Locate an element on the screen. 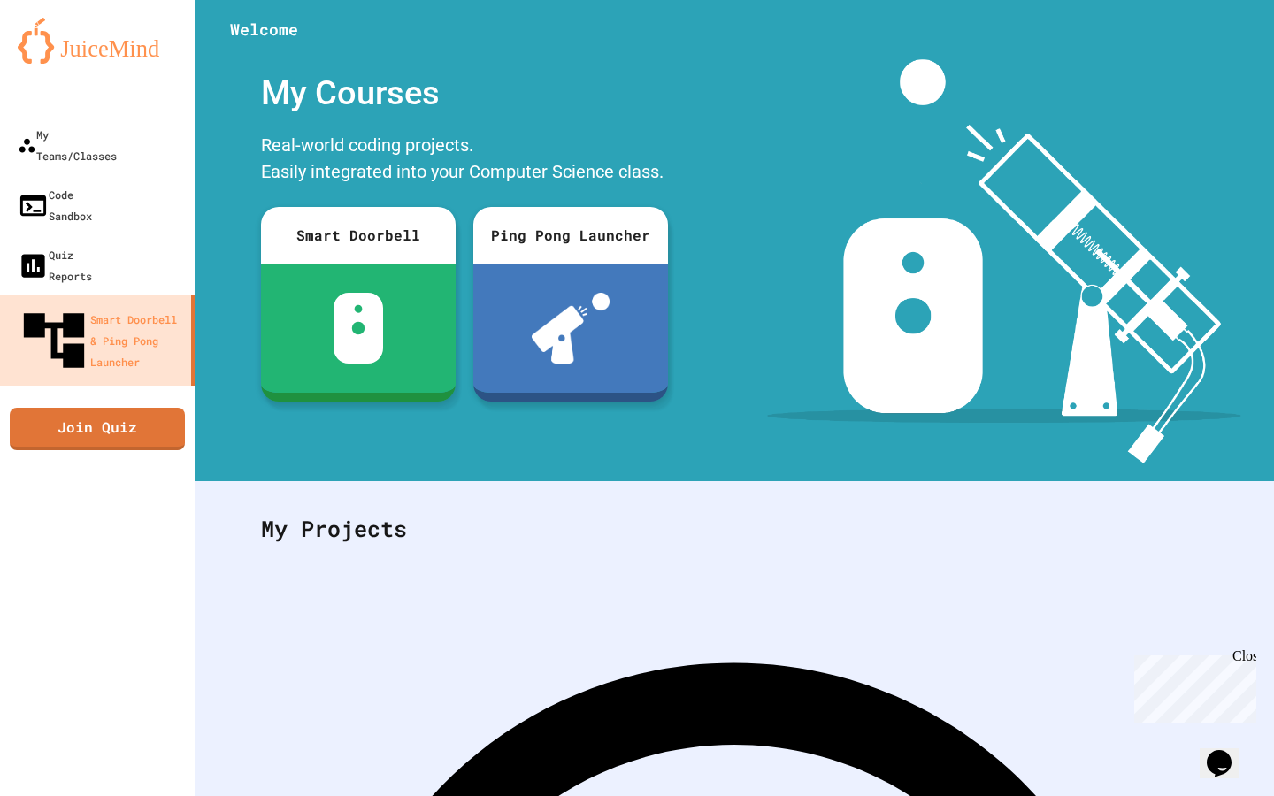  div: Code Sandbox is located at coordinates (55, 205).